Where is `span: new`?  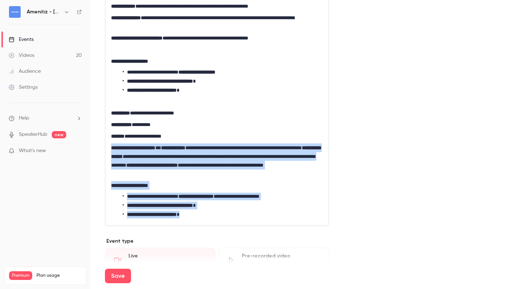 span: new is located at coordinates (59, 135).